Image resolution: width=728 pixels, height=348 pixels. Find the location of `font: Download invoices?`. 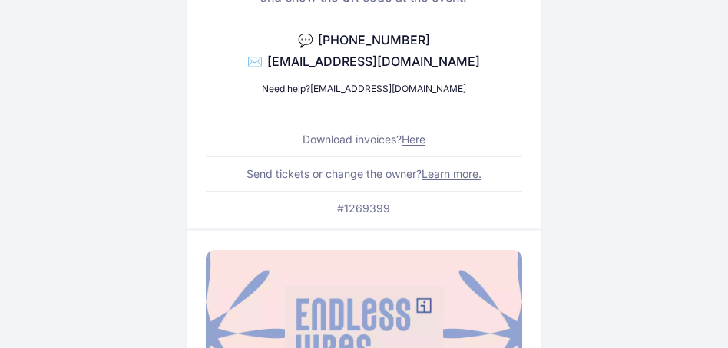

font: Download invoices? is located at coordinates (352, 139).